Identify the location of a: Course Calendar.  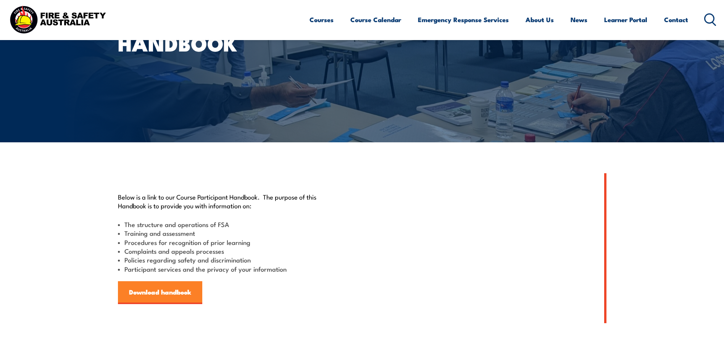
(376, 19).